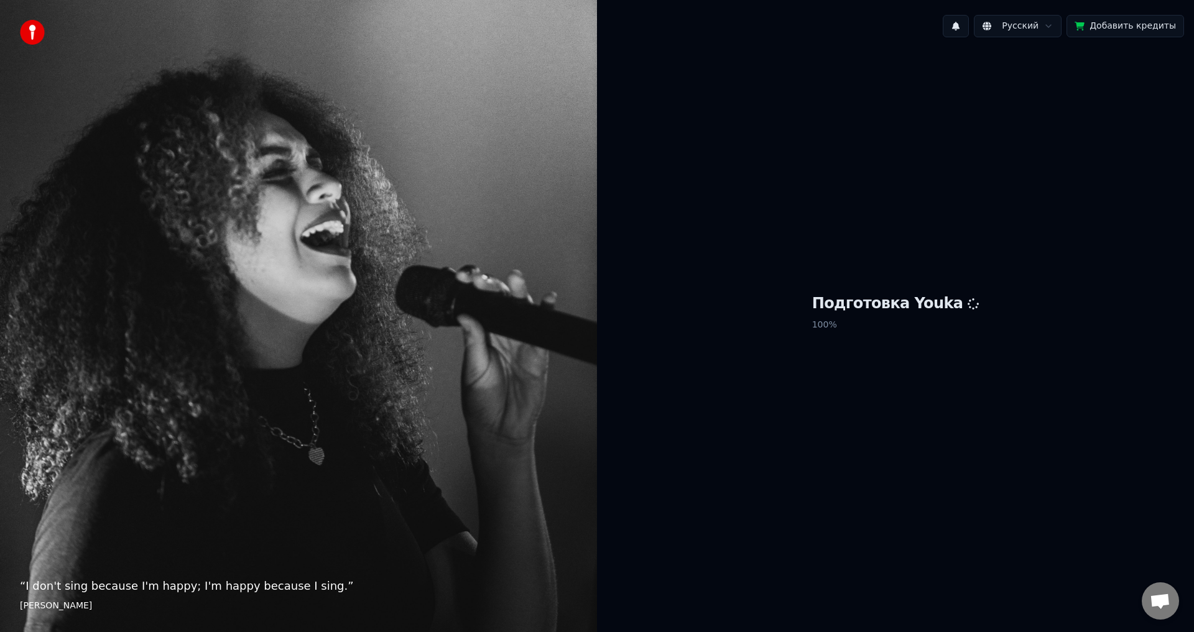 This screenshot has width=1194, height=632. Describe the element at coordinates (1160, 601) in the screenshot. I see `a: Открытый чат` at that location.